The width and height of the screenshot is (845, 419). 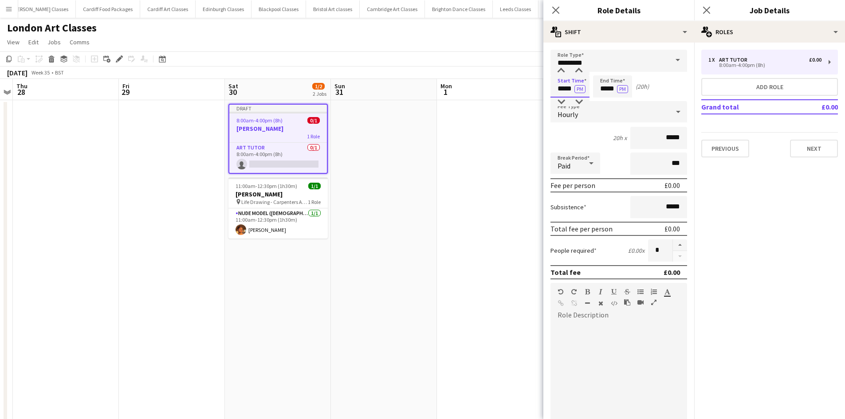 What do you see at coordinates (22, 86) in the screenshot?
I see `span: Thu` at bounding box center [22, 86].